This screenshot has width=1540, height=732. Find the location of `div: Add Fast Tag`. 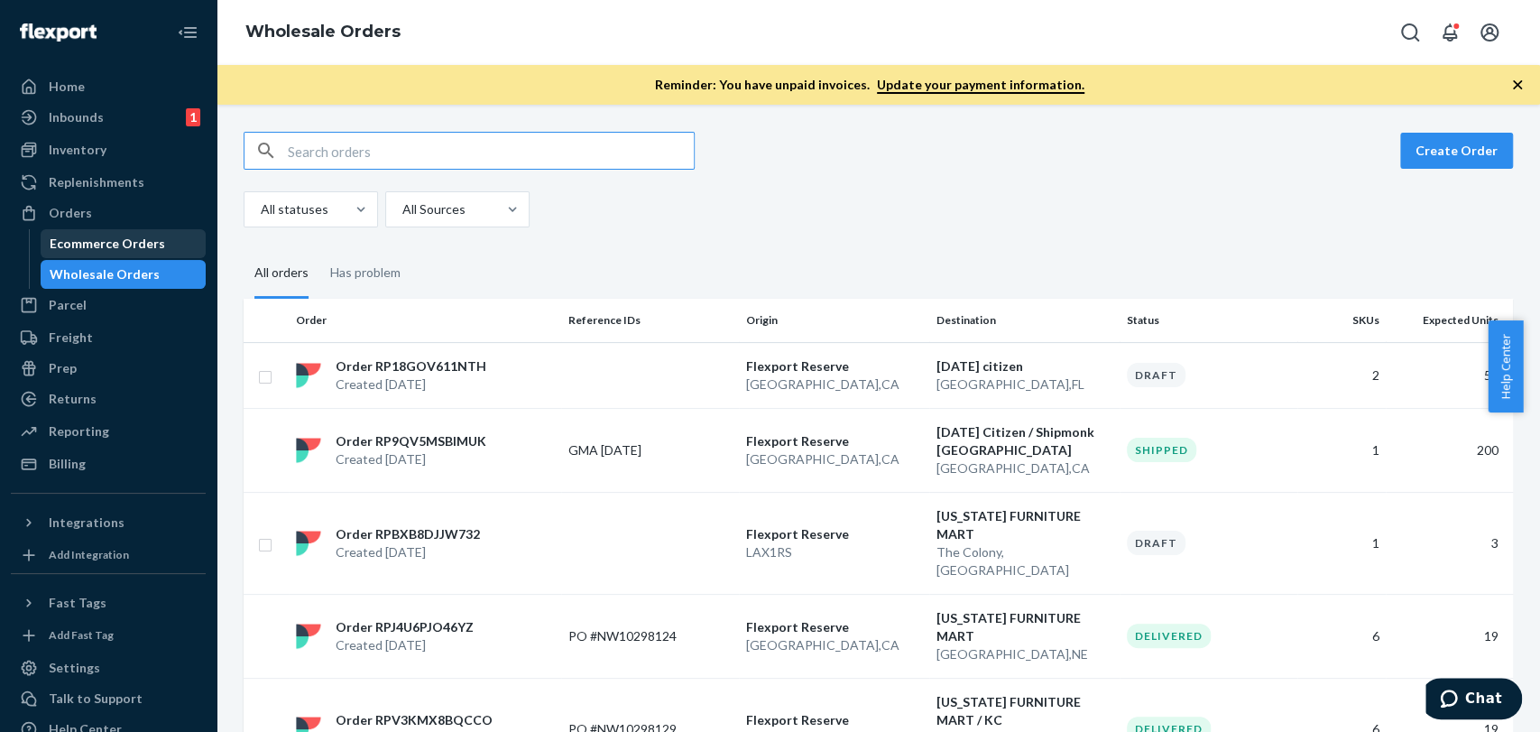

div: Add Fast Tag is located at coordinates (81, 634).